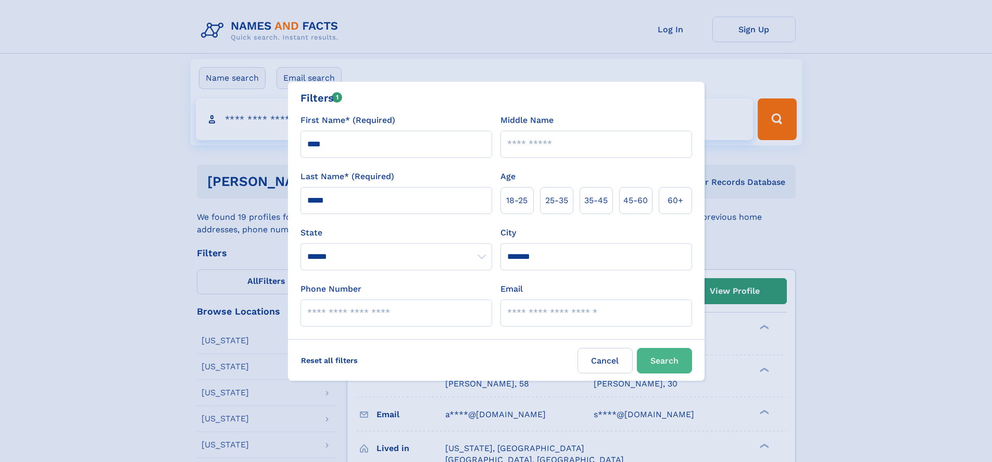 This screenshot has height=462, width=992. I want to click on label: State, so click(396, 233).